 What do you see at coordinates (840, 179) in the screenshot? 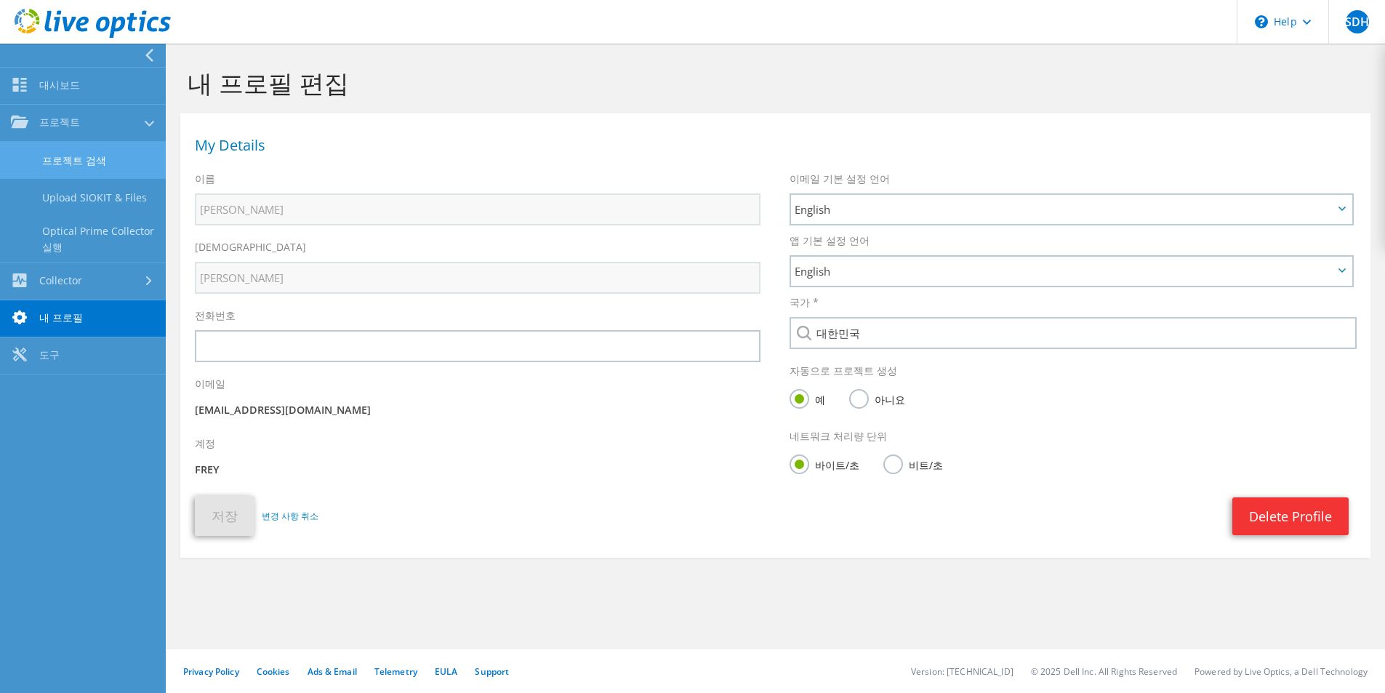
I see `label: 이메일 기본 설정 언어` at bounding box center [840, 179].